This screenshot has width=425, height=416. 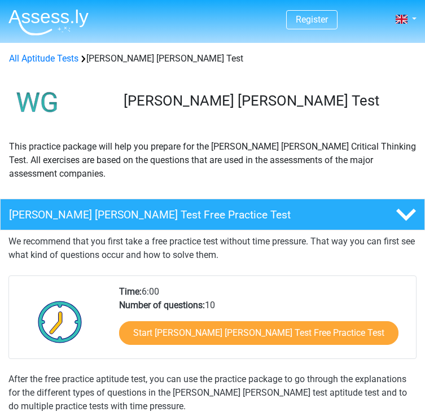 What do you see at coordinates (312, 19) in the screenshot?
I see `a: Register` at bounding box center [312, 19].